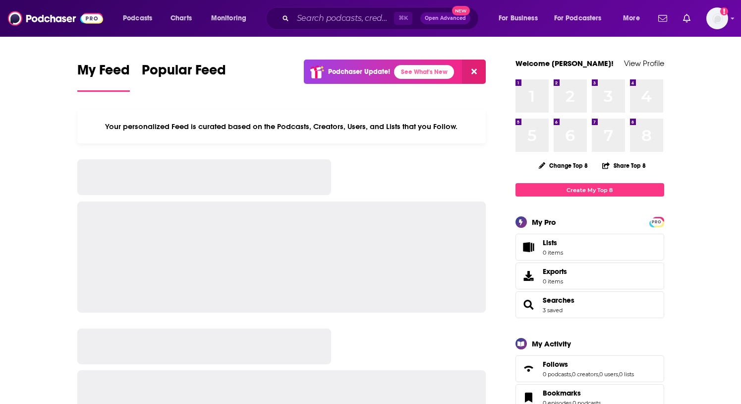 Image resolution: width=741 pixels, height=404 pixels. I want to click on a: Lists, so click(590, 247).